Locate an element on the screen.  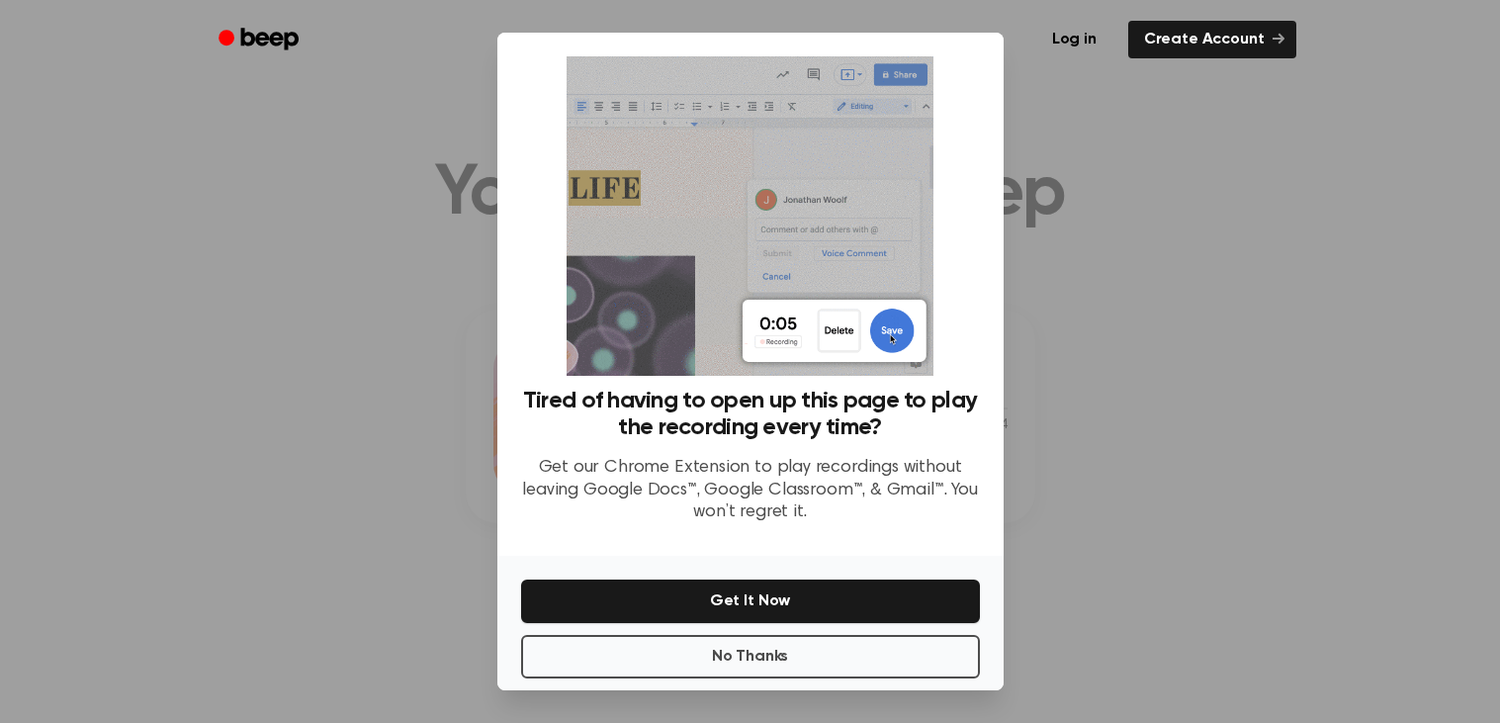
p: Get our Chrome Extension to play recordings without leaving Google Docs™, Google Classroom™, & Gm... is located at coordinates (750, 490).